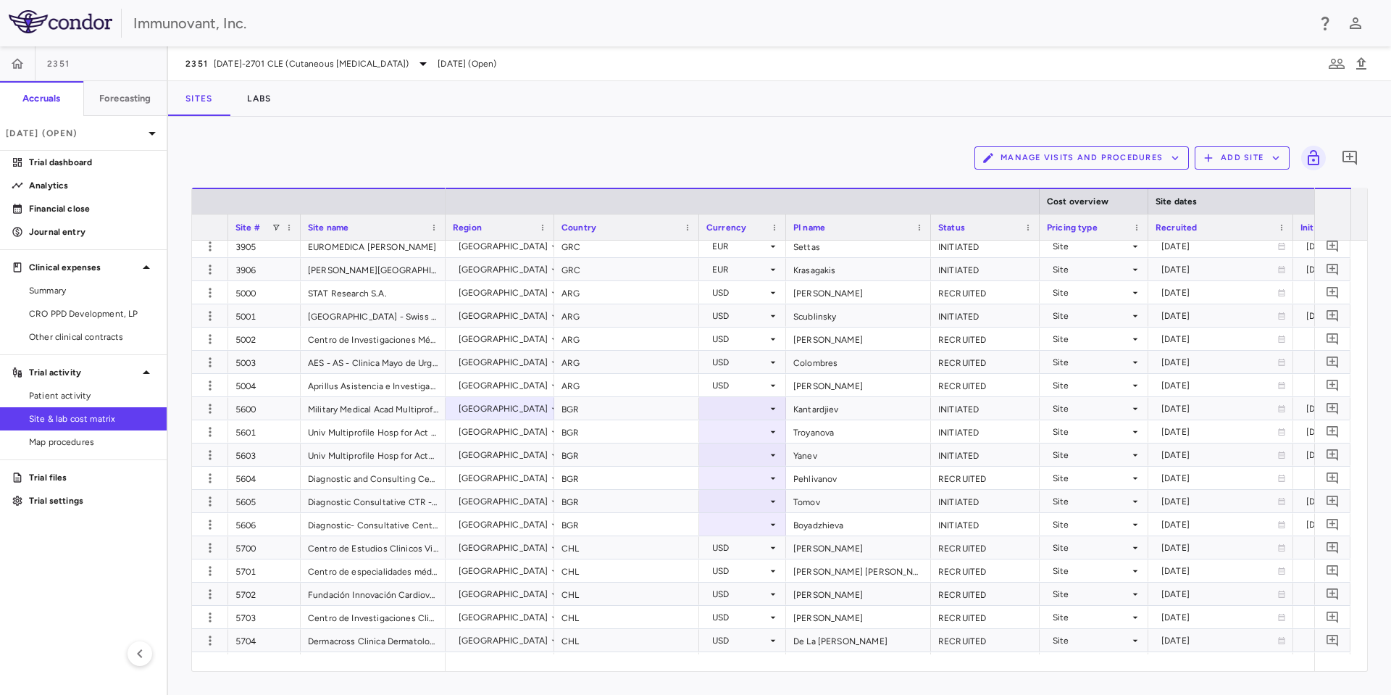 The image size is (1391, 695). Describe the element at coordinates (859, 246) in the screenshot. I see `div: Settas` at that location.